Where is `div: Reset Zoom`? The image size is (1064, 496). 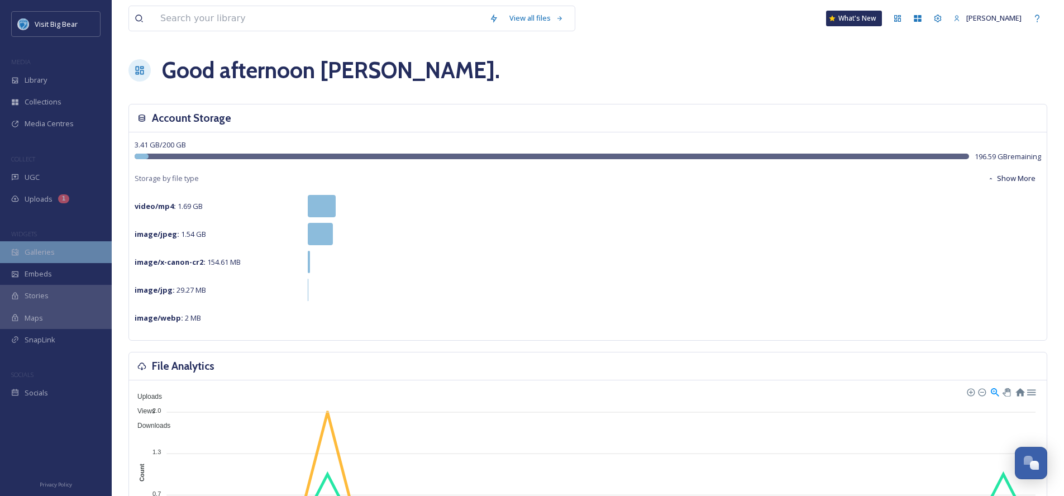 div: Reset Zoom is located at coordinates (1019, 391).